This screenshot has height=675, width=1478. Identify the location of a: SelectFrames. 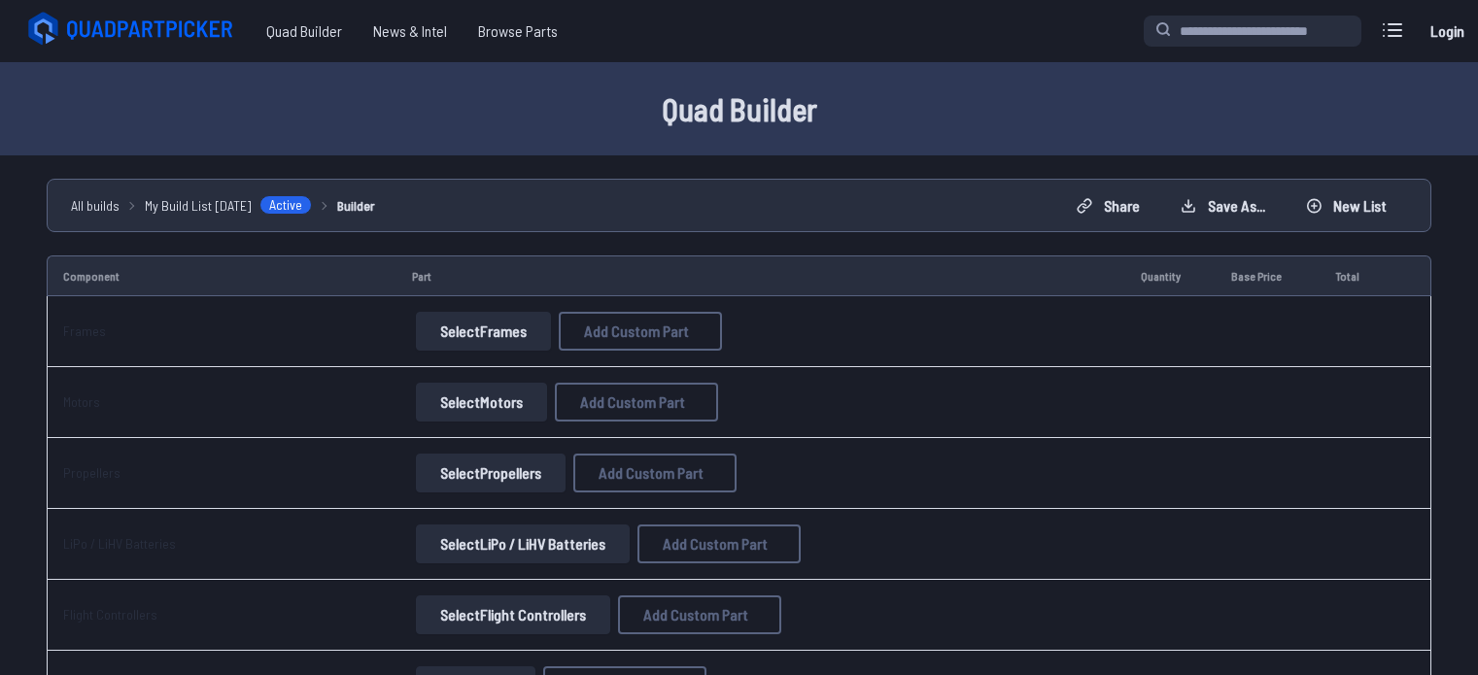
(483, 331).